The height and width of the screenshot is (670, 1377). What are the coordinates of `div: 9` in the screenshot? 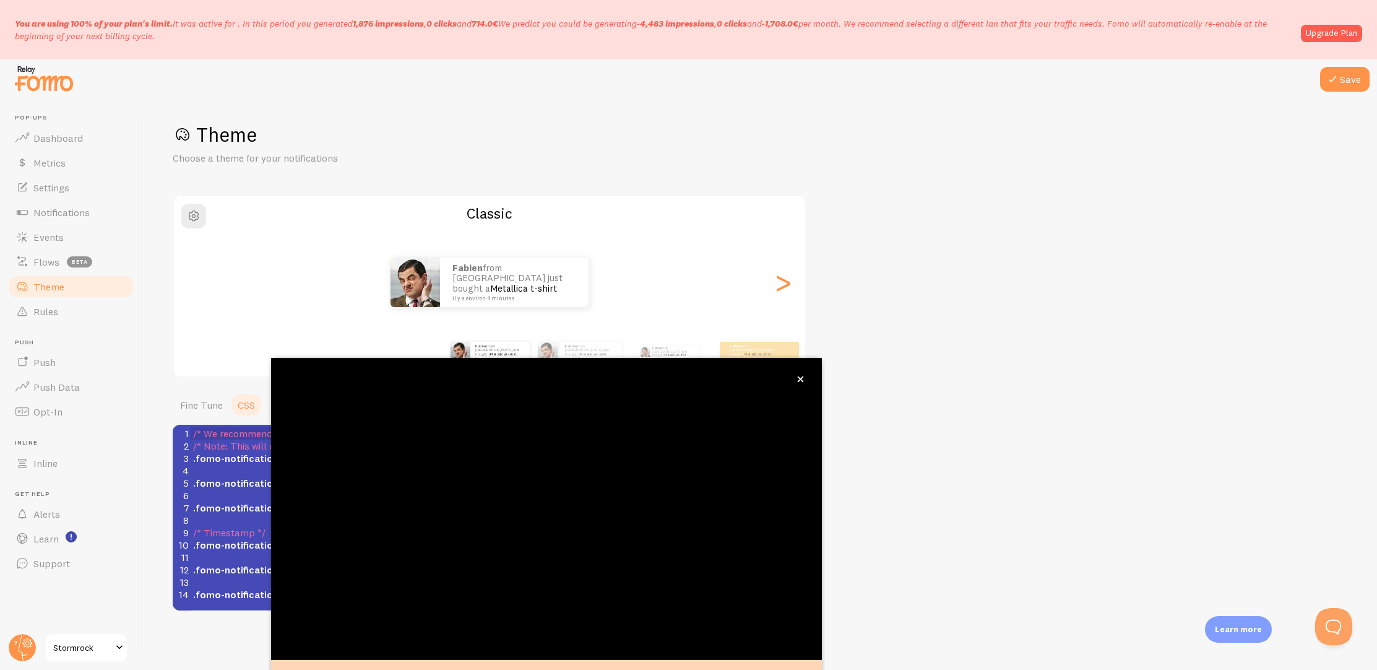 It's located at (181, 532).